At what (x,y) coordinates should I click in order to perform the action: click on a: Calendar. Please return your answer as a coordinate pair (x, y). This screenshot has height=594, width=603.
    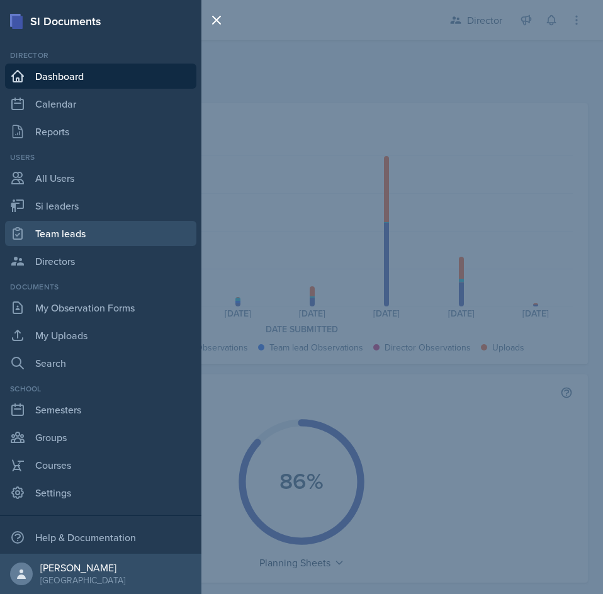
    Looking at the image, I should click on (101, 104).